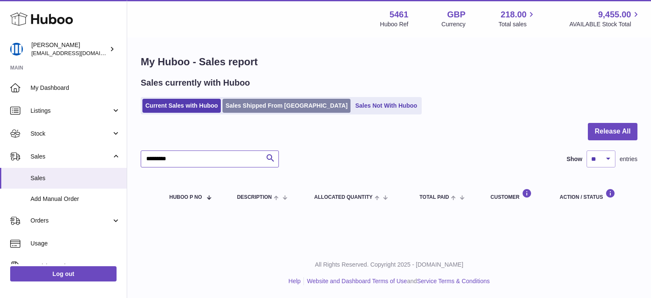 The image size is (651, 298). What do you see at coordinates (186, 197) in the screenshot?
I see `span: Huboo P no` at bounding box center [186, 197].